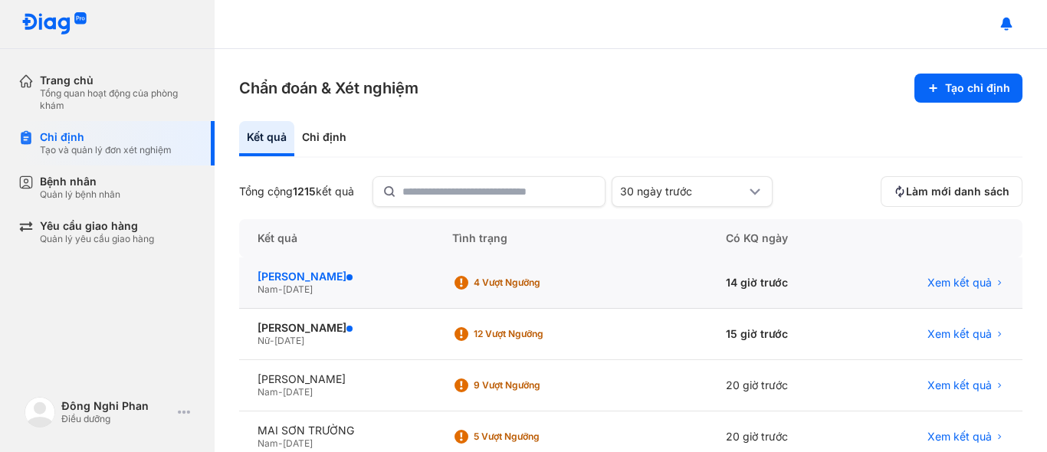 The height and width of the screenshot is (452, 1047). Describe the element at coordinates (117, 406) in the screenshot. I see `div: Đông Nghi Phan` at that location.